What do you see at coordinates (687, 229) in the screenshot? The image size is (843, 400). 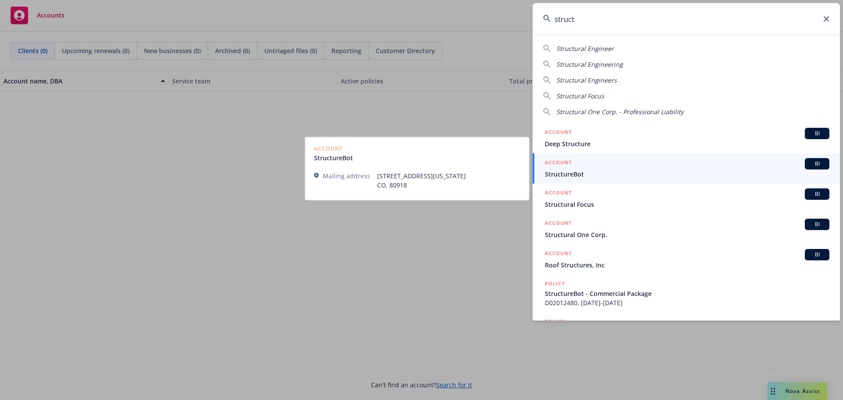 I see `a: ACCOUNTBIStructural One Corp.` at bounding box center [687, 229].